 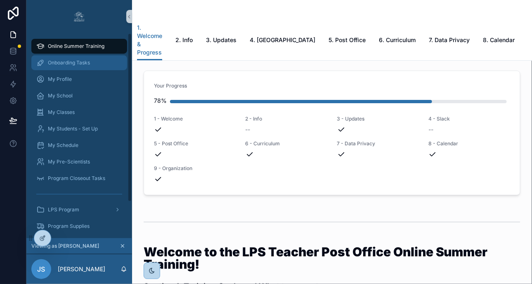 What do you see at coordinates (397, 40) in the screenshot?
I see `span: 6. Curriculum` at bounding box center [397, 40].